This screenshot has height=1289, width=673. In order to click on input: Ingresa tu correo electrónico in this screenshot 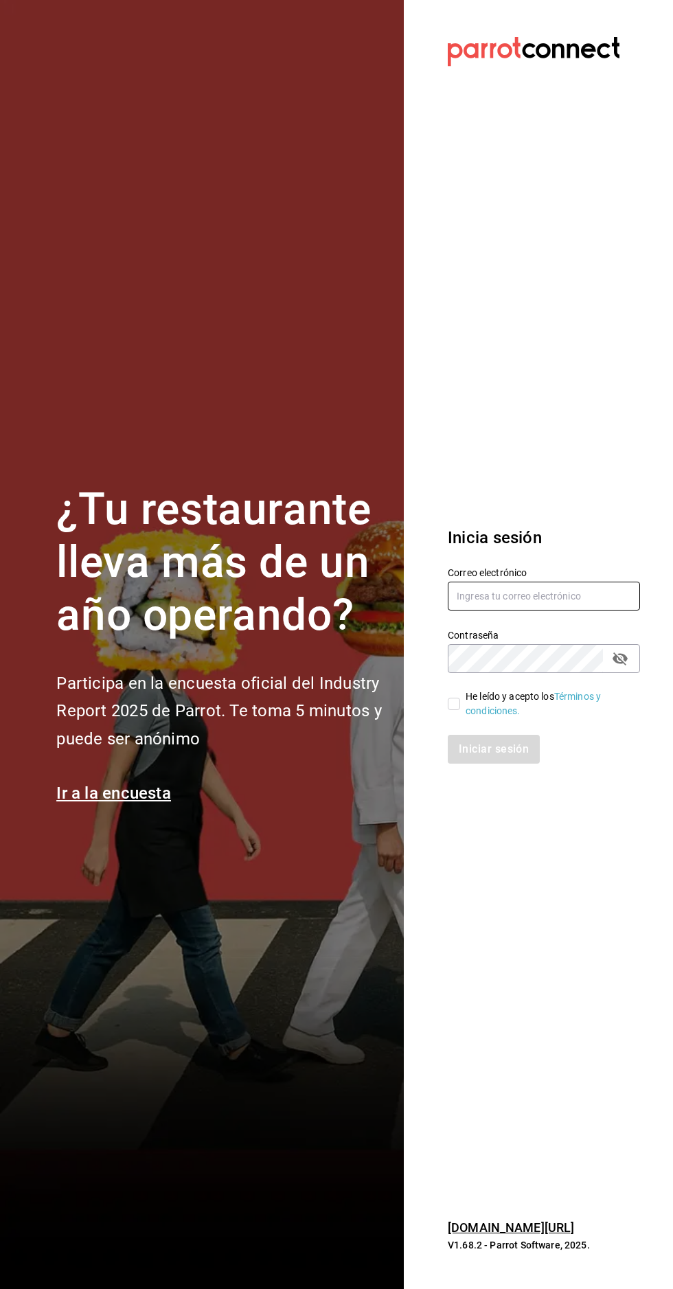, I will do `click(544, 596)`.